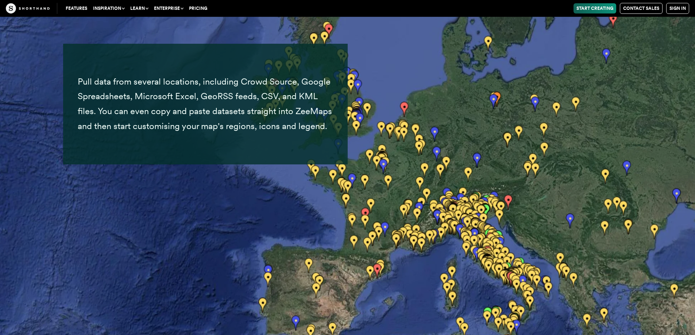 Image resolution: width=695 pixels, height=335 pixels. Describe the element at coordinates (678, 8) in the screenshot. I see `a: Sign in` at that location.